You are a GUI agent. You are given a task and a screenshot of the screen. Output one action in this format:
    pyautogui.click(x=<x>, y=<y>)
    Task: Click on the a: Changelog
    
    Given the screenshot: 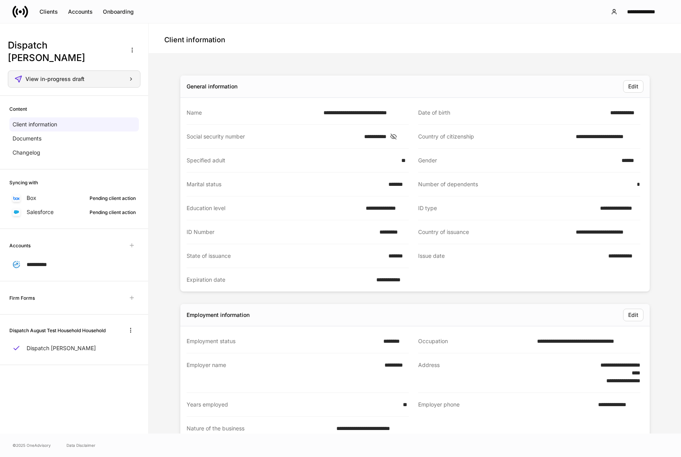 What is the action you would take?
    pyautogui.click(x=74, y=153)
    